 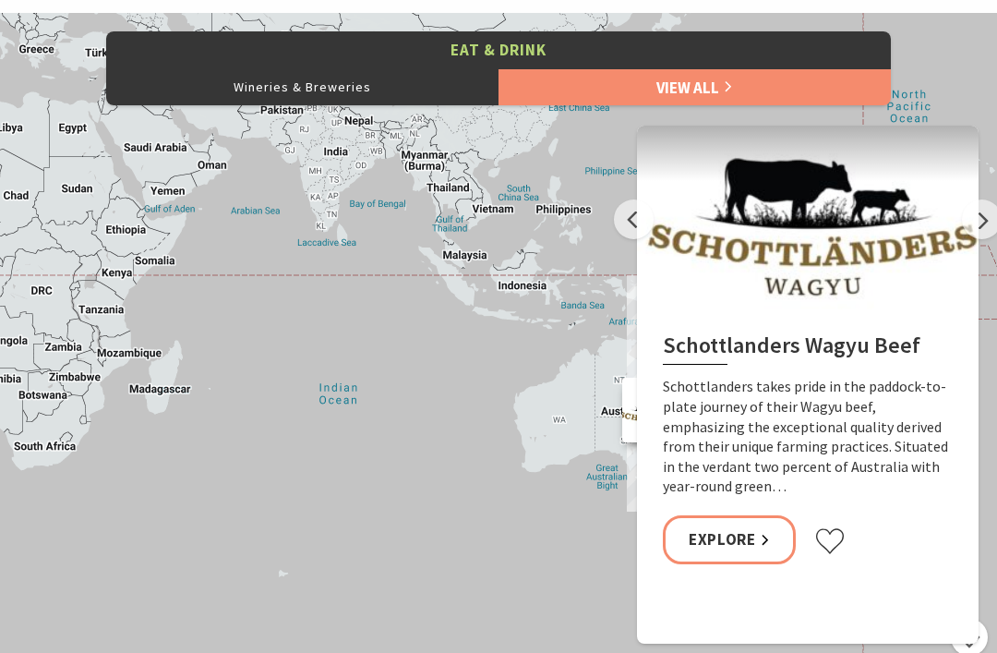 What do you see at coordinates (729, 539) in the screenshot?
I see `a: Explore` at bounding box center [729, 539].